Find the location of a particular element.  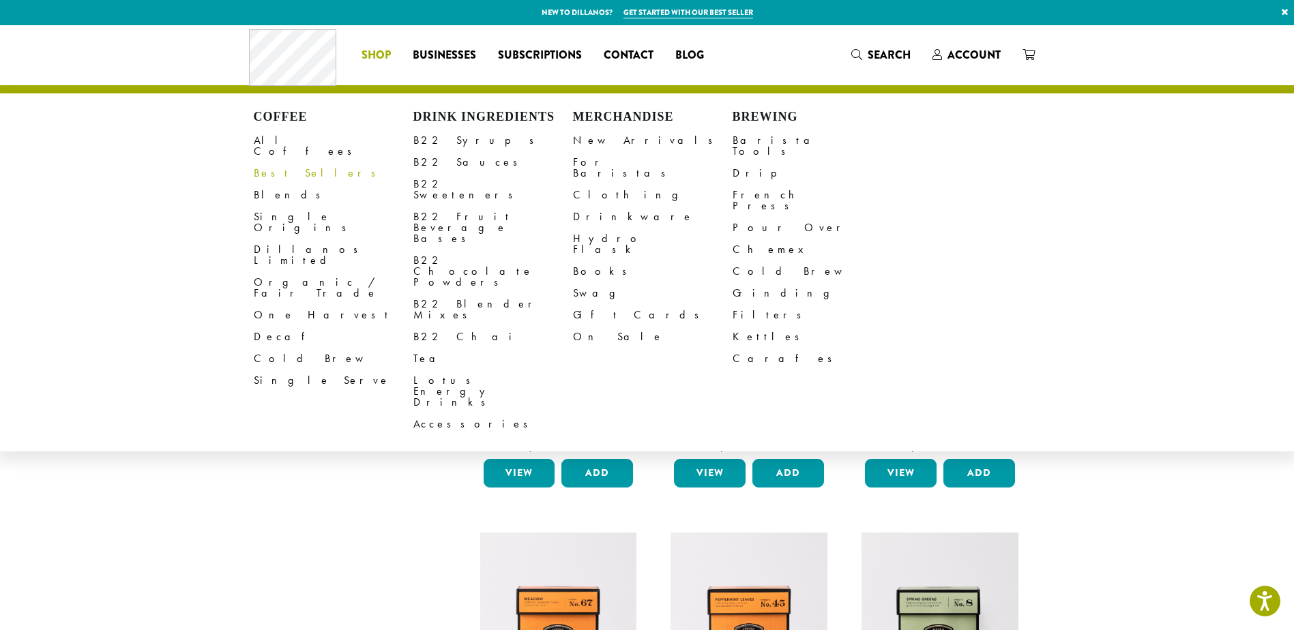

a: Grinding is located at coordinates (813, 293).